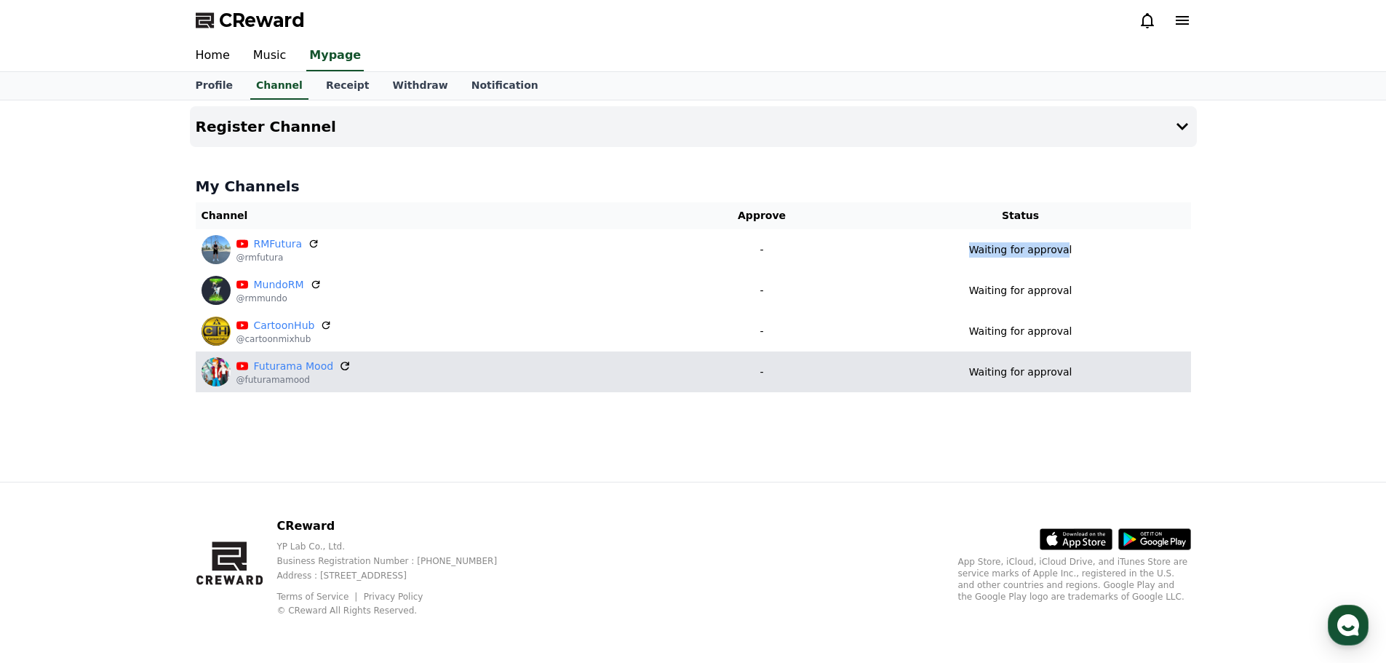  Describe the element at coordinates (279, 298) in the screenshot. I see `p: @rmmundo` at that location.